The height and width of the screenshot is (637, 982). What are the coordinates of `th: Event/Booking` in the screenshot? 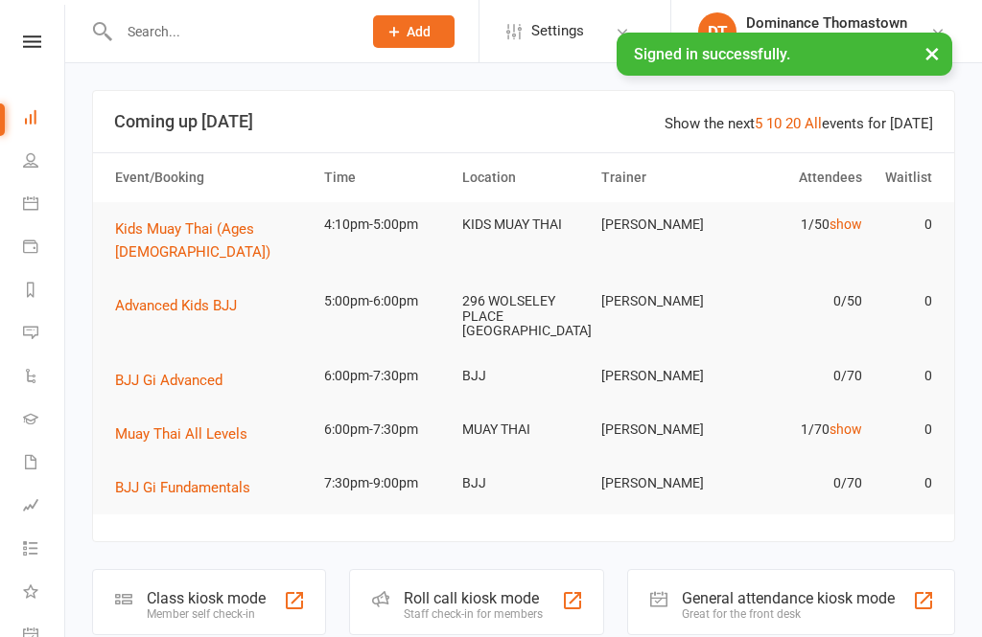 It's located at (211, 177).